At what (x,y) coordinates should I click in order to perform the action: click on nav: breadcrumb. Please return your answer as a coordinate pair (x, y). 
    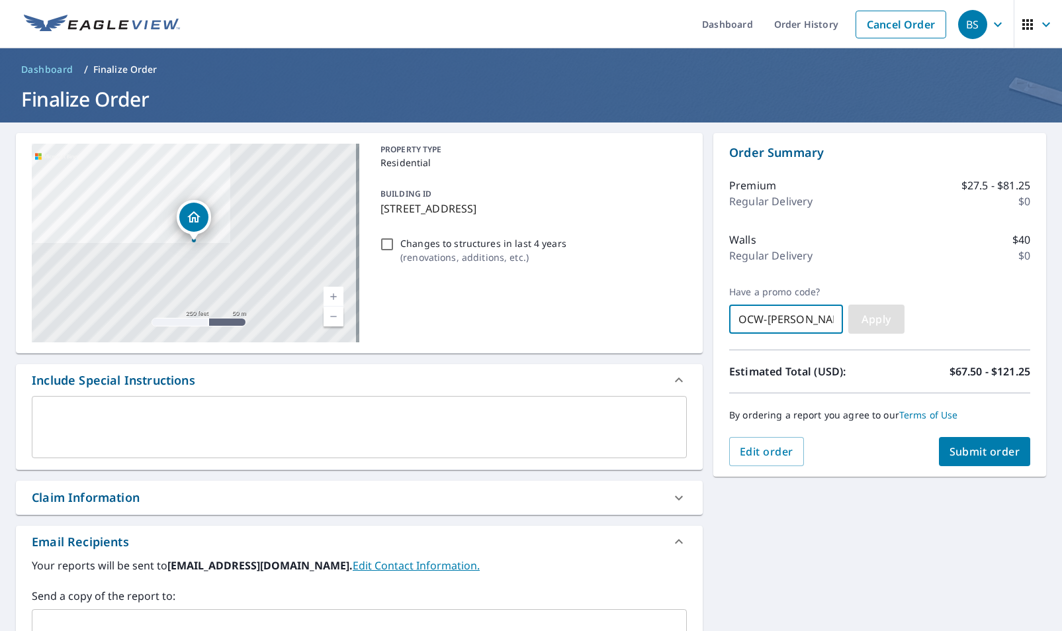
    Looking at the image, I should click on (531, 69).